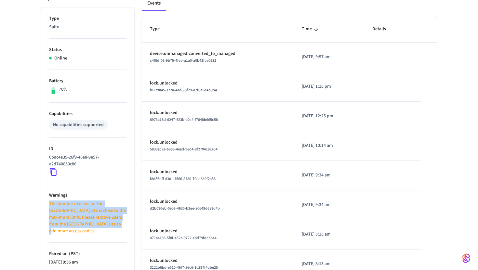 The height and width of the screenshot is (270, 478). Describe the element at coordinates (74, 254) in the screenshot. I see `span: ( PST )` at that location.